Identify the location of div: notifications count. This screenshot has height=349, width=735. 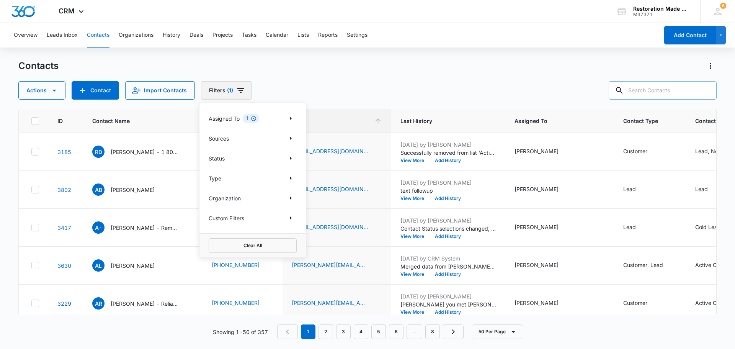
(723, 6).